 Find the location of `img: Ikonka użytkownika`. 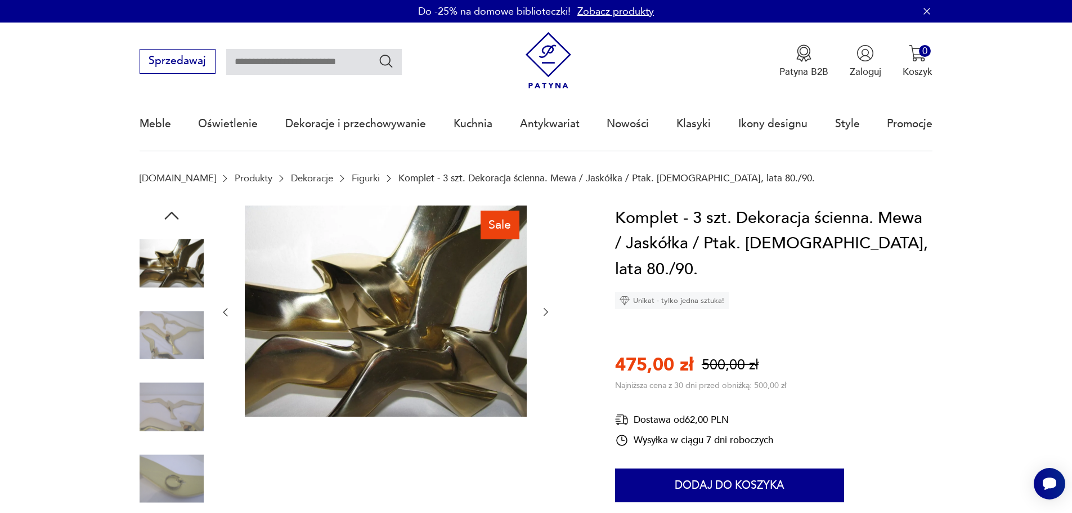

img: Ikonka użytkownika is located at coordinates (865, 53).